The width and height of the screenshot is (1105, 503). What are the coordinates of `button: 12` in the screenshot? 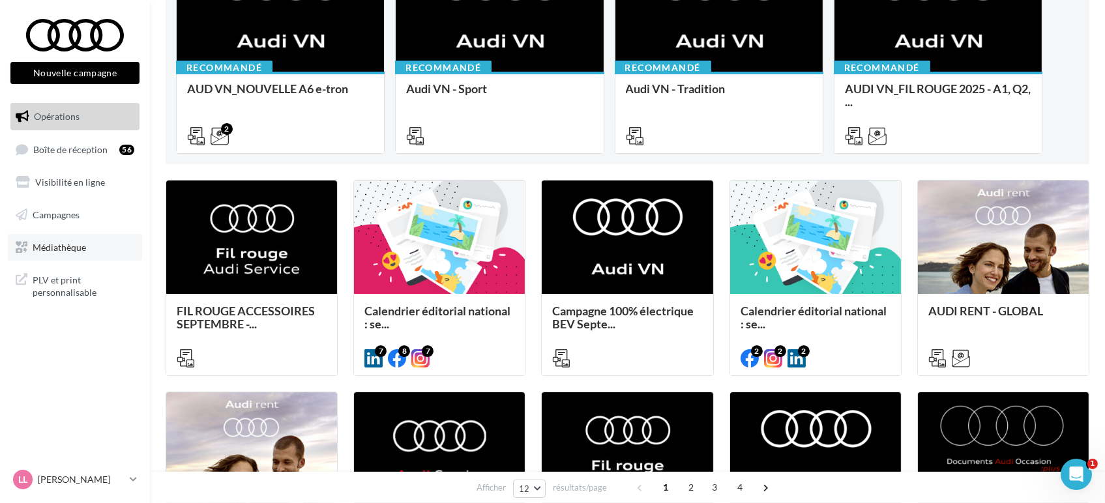 It's located at (529, 489).